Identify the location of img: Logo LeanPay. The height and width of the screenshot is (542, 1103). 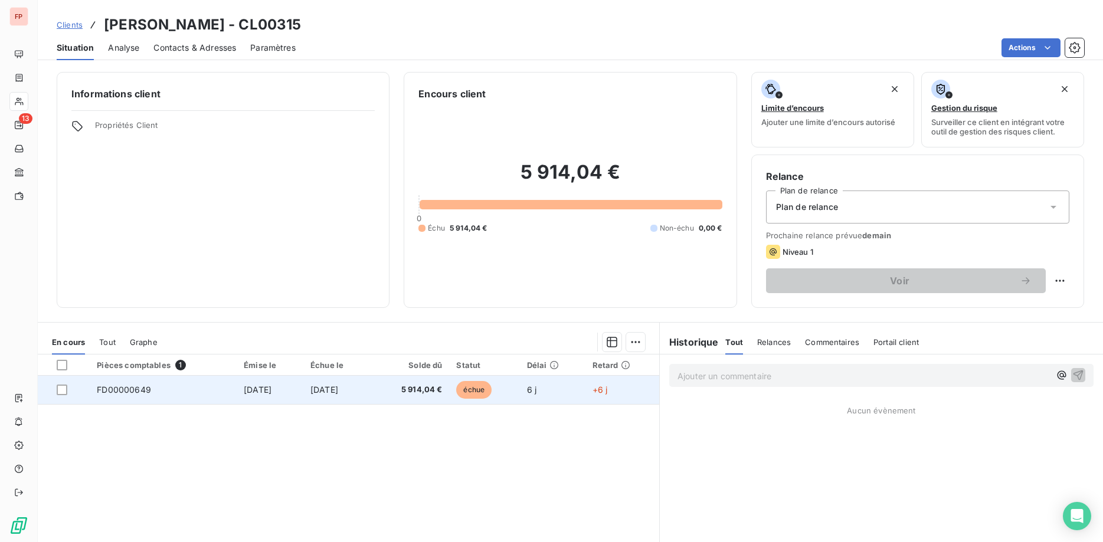
(19, 526).